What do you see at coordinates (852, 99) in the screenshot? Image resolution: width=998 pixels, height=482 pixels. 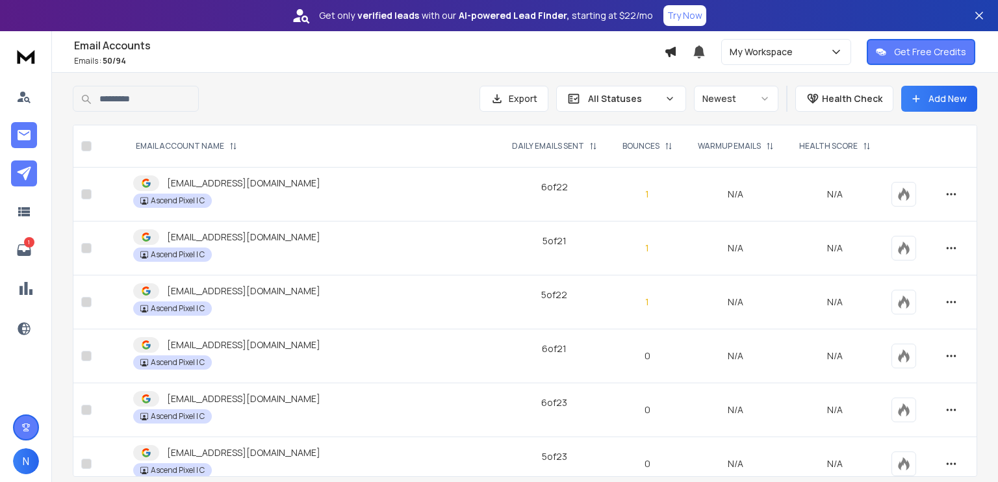 I see `p: Health Check` at bounding box center [852, 99].